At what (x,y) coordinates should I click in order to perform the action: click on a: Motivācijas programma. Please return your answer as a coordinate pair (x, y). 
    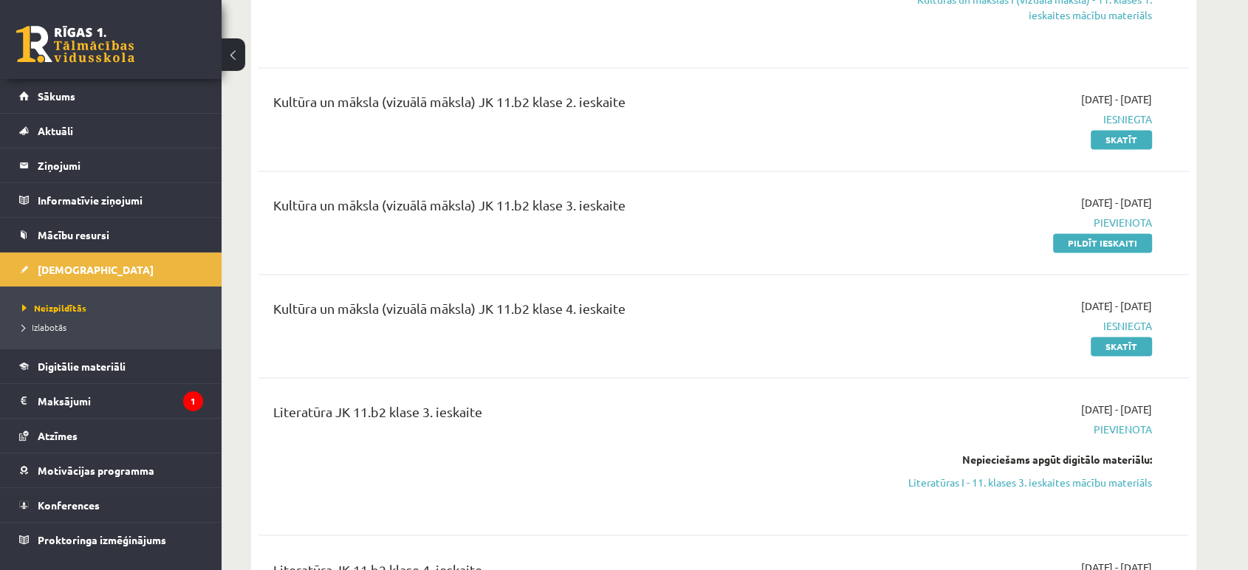
    Looking at the image, I should click on (111, 470).